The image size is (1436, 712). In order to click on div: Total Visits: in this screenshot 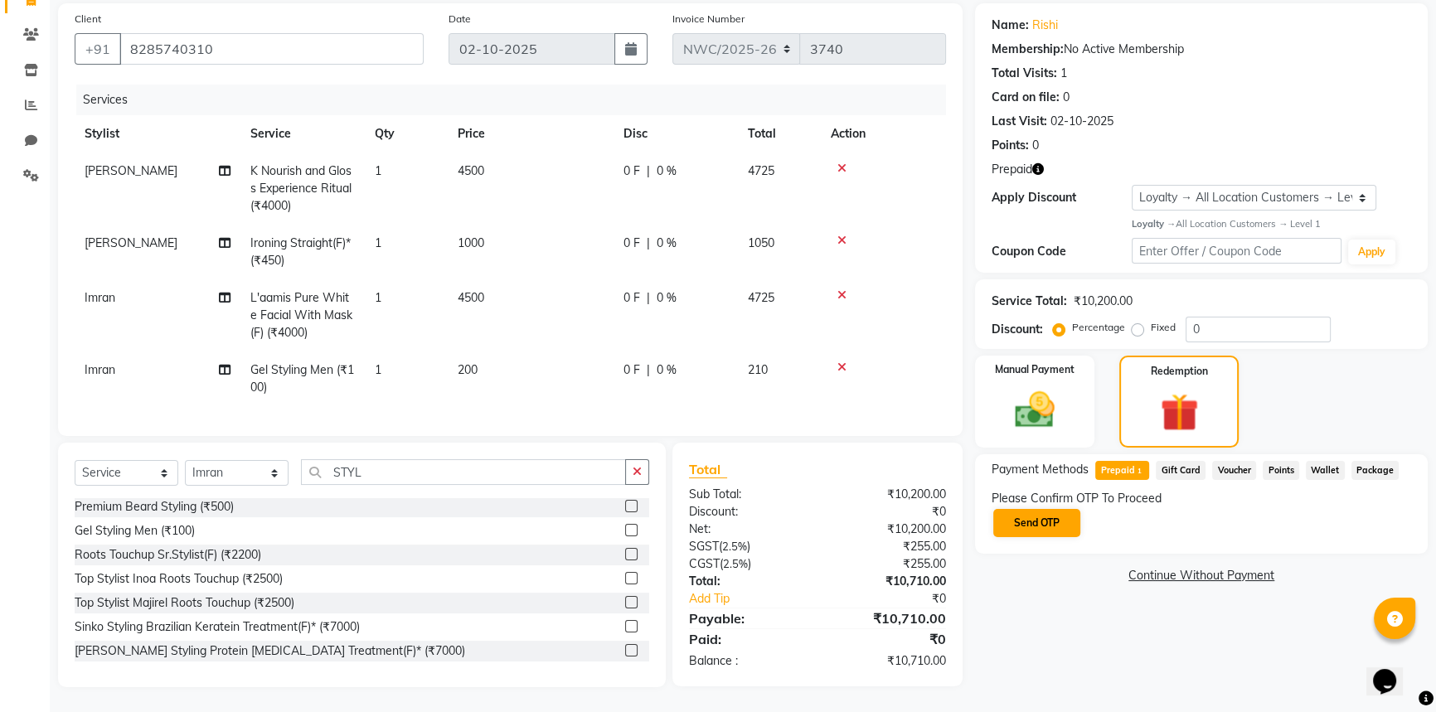, I will do `click(1024, 73)`.